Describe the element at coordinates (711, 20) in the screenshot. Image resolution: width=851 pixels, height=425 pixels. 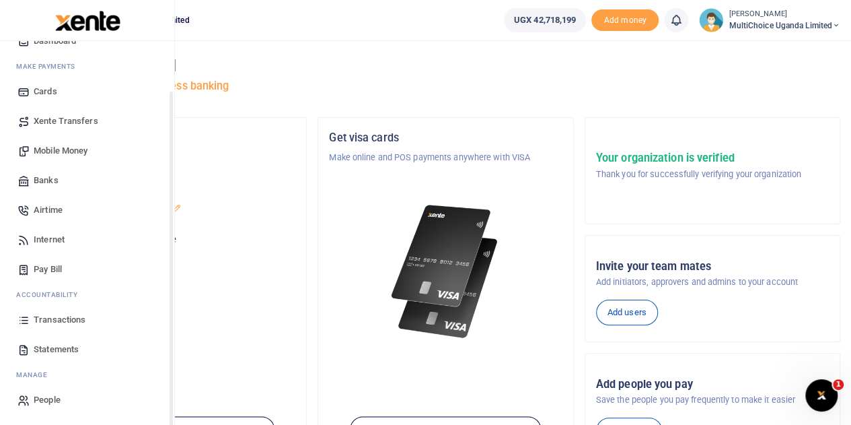
I see `img: profile-user` at that location.